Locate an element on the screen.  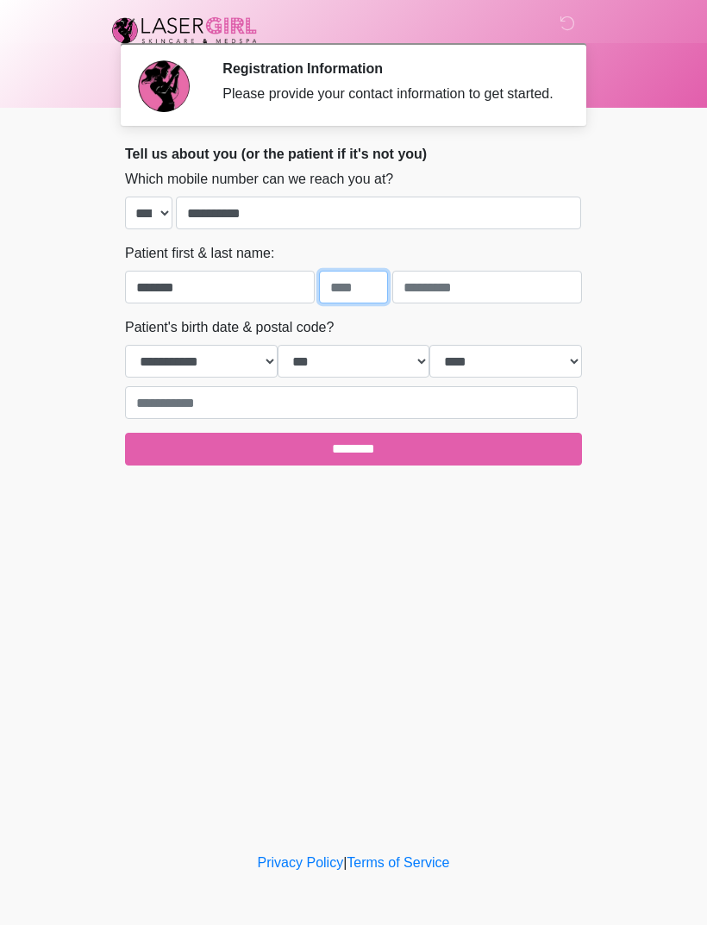
img: Laser Girl Med Spa LLC Logo is located at coordinates (185, 30).